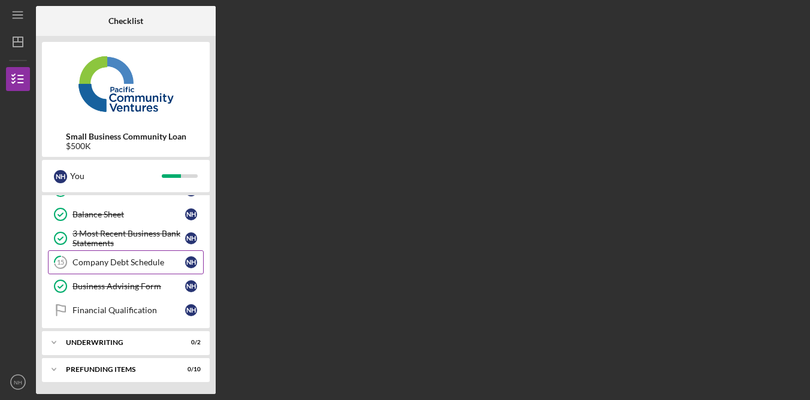 The height and width of the screenshot is (400, 810). What do you see at coordinates (190, 370) in the screenshot?
I see `div: 0 / 10` at bounding box center [190, 370].